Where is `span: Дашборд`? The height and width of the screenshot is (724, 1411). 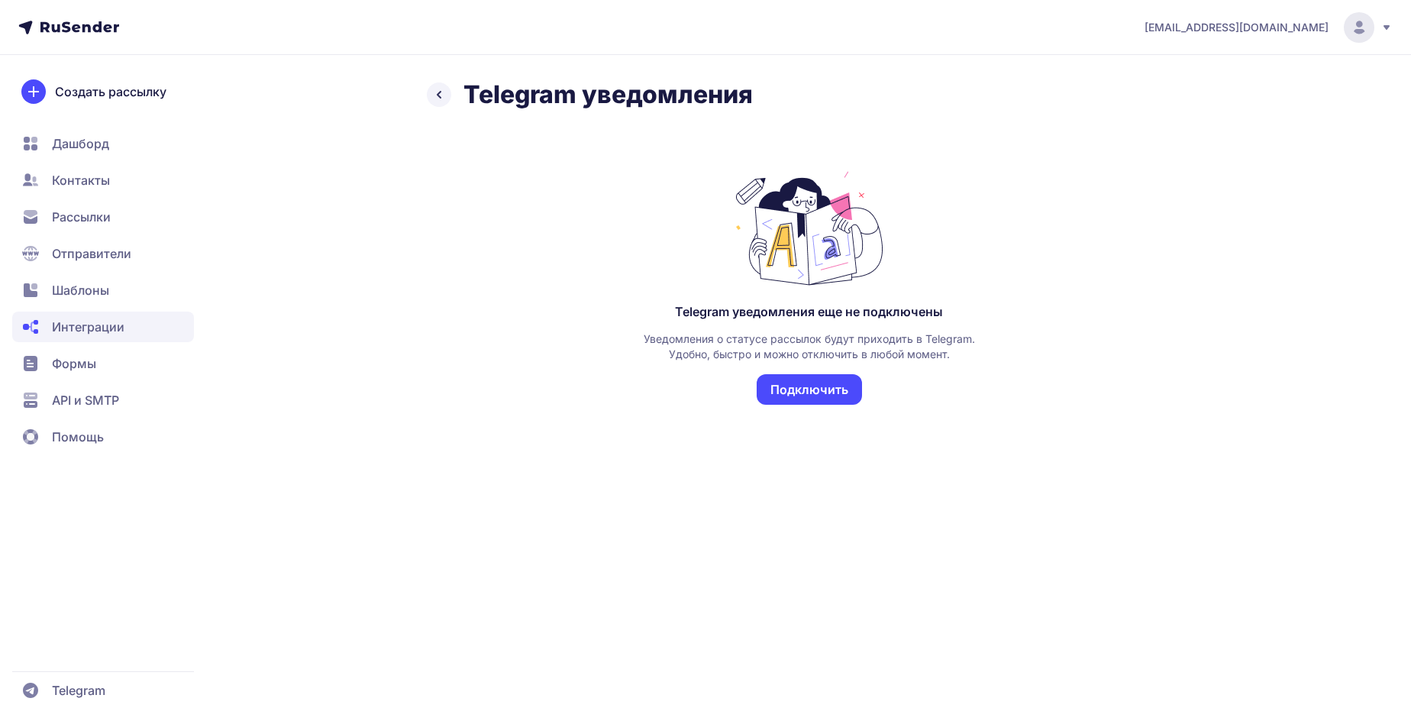
span: Дашборд is located at coordinates (80, 144).